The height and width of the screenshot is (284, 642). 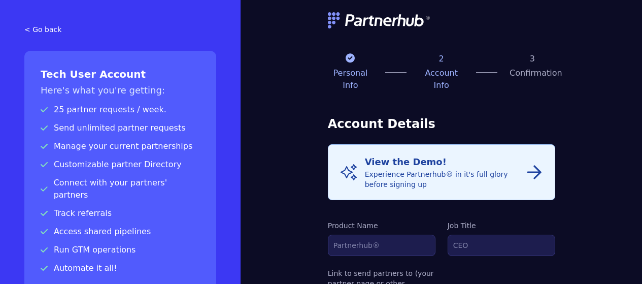 I want to click on h3: Account Details, so click(x=441, y=124).